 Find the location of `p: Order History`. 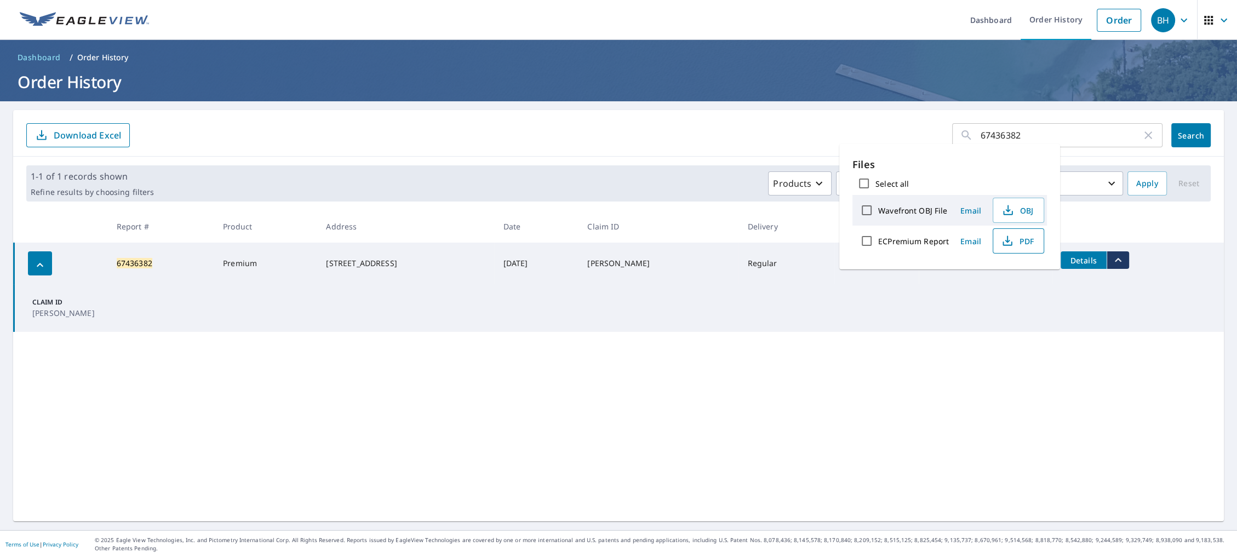

p: Order History is located at coordinates (103, 58).